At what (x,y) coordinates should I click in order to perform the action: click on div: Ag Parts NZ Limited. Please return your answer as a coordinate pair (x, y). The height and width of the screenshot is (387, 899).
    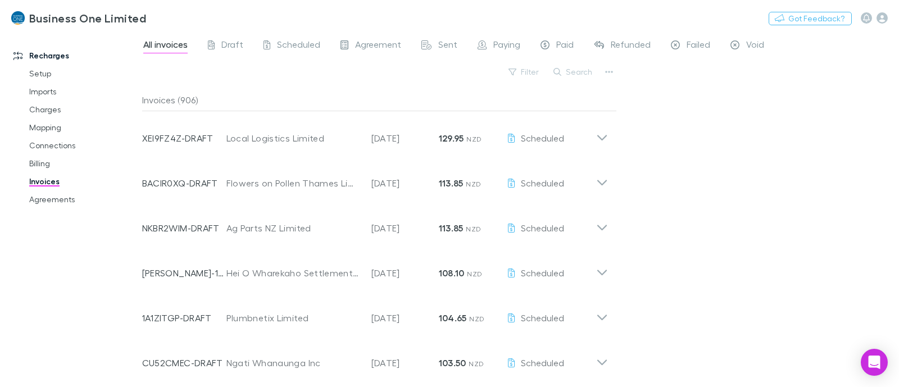
    Looking at the image, I should click on (293, 228).